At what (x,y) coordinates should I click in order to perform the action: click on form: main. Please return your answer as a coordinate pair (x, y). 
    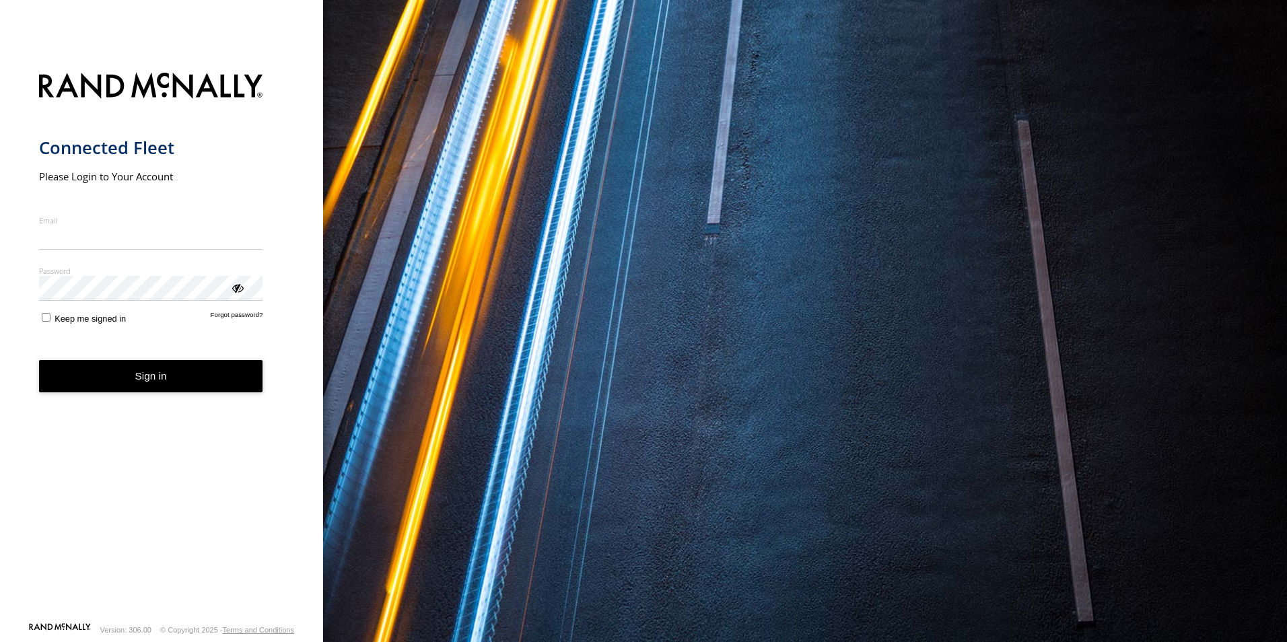
    Looking at the image, I should click on (162, 343).